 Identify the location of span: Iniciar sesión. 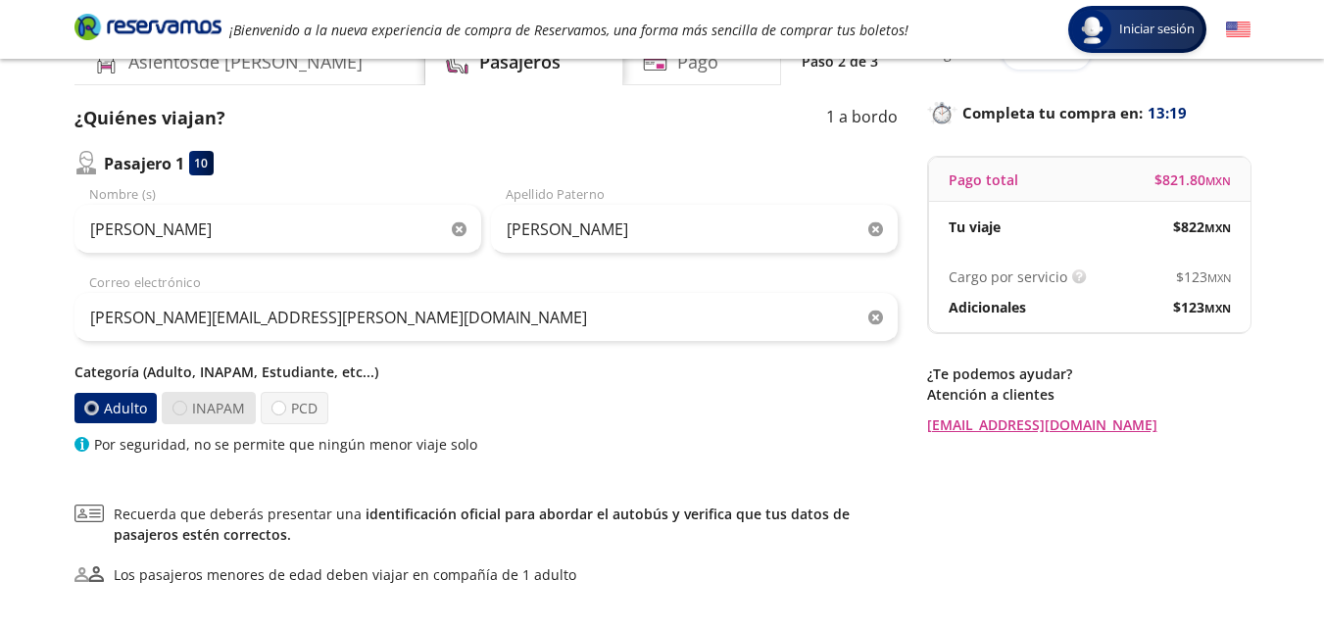
(1157, 29).